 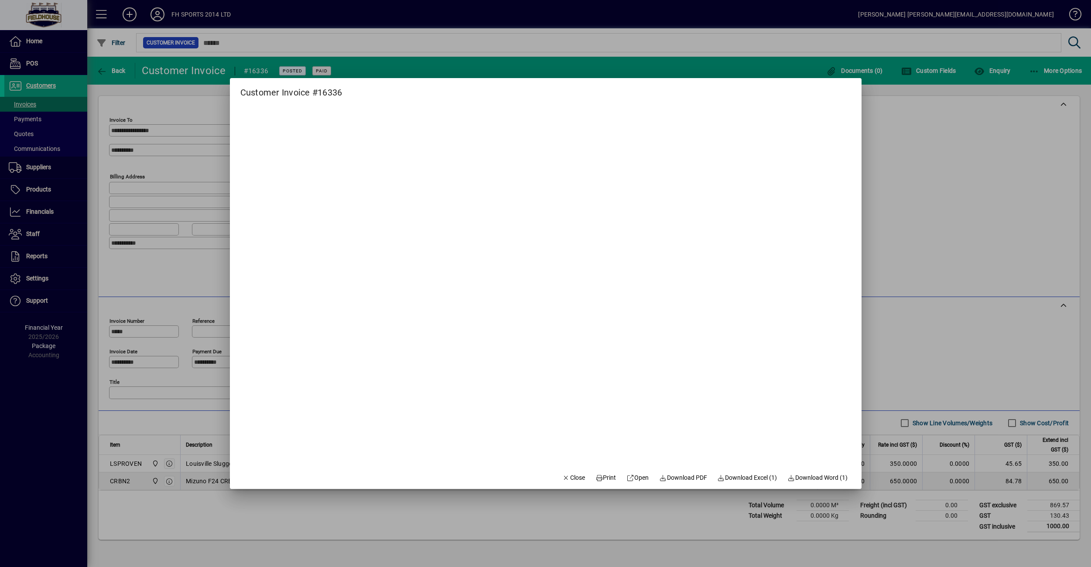 I want to click on button: Download Word (1), so click(x=817, y=478).